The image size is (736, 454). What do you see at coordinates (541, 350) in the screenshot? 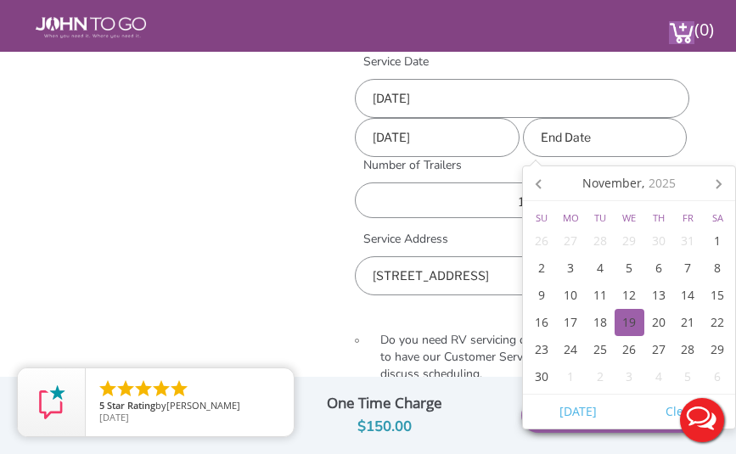
I see `div: 23` at bounding box center [541, 350].